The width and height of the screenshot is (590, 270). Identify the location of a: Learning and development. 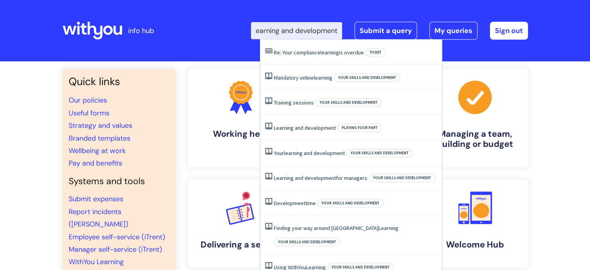
(305, 128).